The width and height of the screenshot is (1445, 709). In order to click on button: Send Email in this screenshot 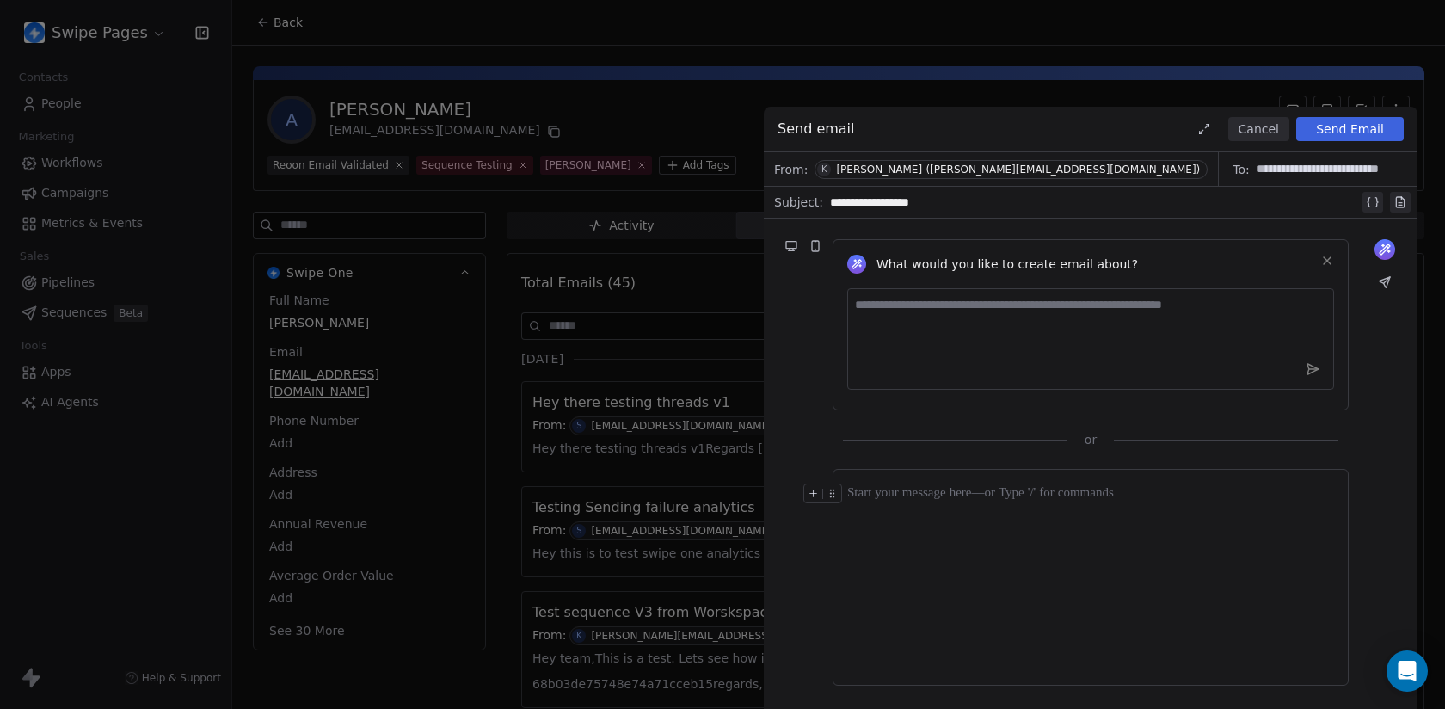, I will do `click(1350, 129)`.